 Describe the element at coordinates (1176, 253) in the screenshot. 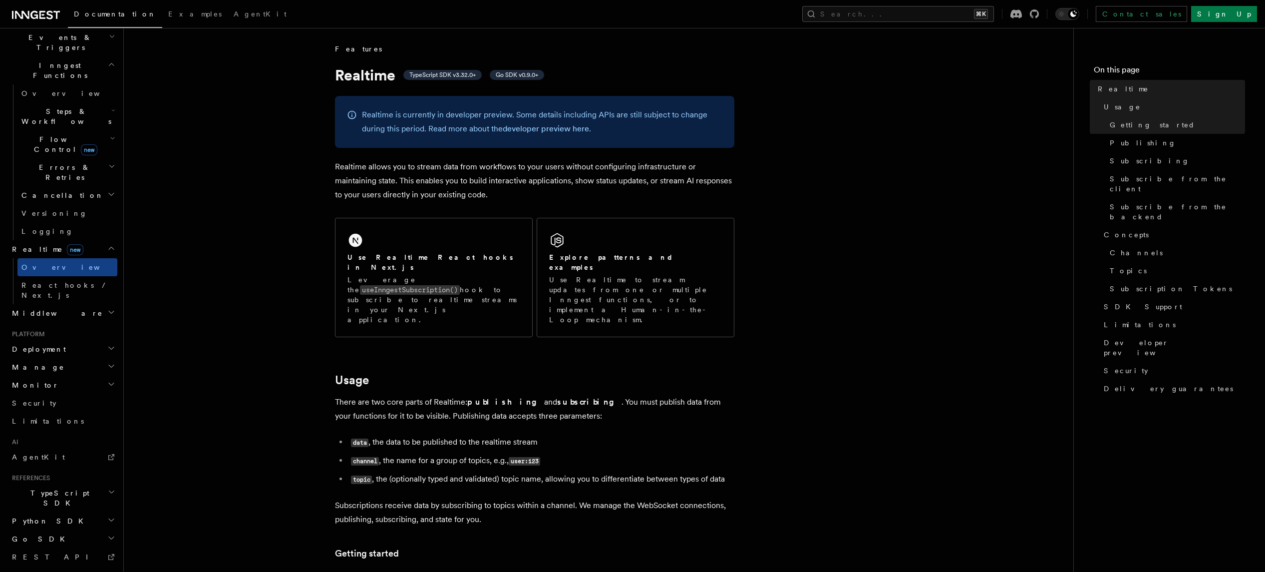

I see `a: Channels` at that location.